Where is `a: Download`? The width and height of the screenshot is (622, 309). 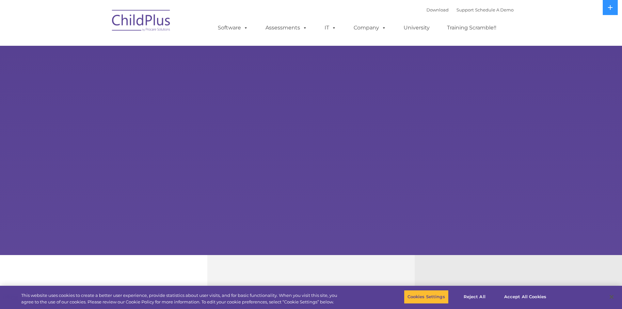 a: Download is located at coordinates (438, 10).